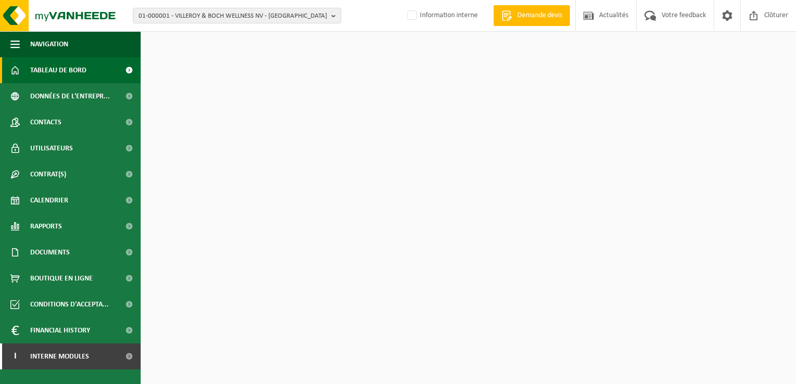 Image resolution: width=796 pixels, height=384 pixels. I want to click on label: Information interne, so click(441, 16).